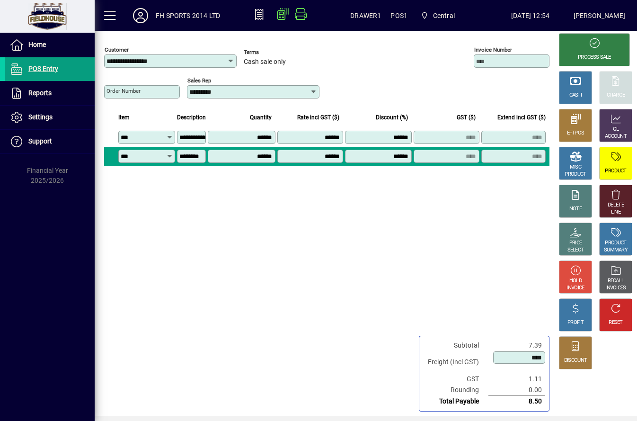  Describe the element at coordinates (594, 57) in the screenshot. I see `div: PROCESS SALE` at that location.